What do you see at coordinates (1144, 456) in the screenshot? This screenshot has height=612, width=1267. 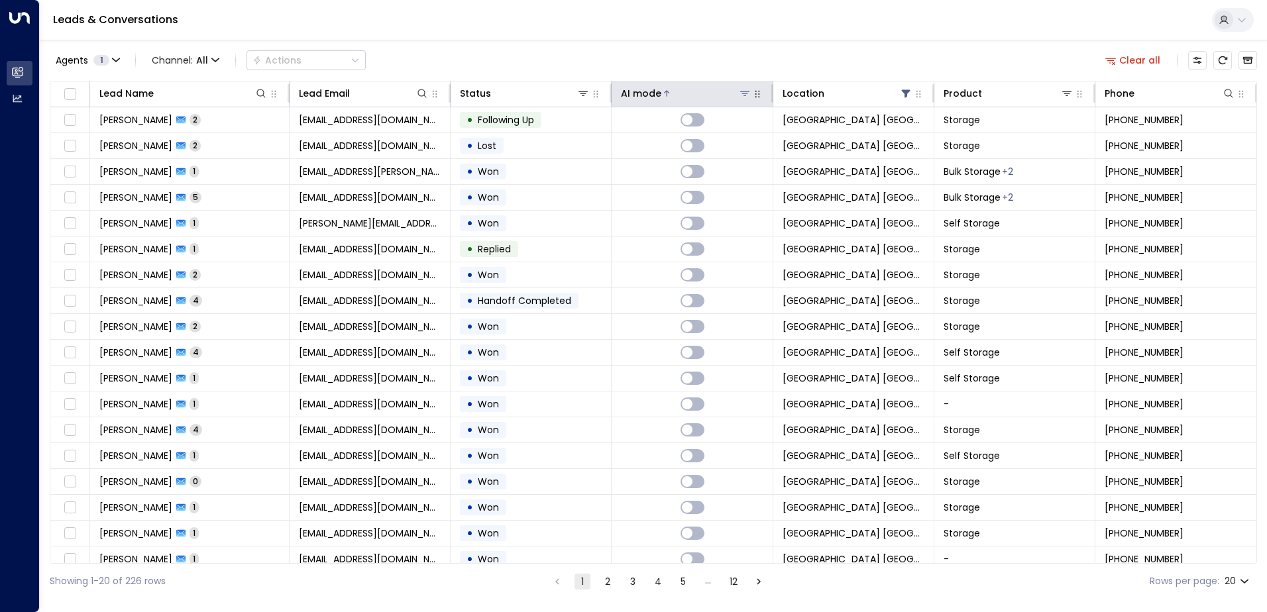 I see `span: +447512292944` at bounding box center [1144, 456].